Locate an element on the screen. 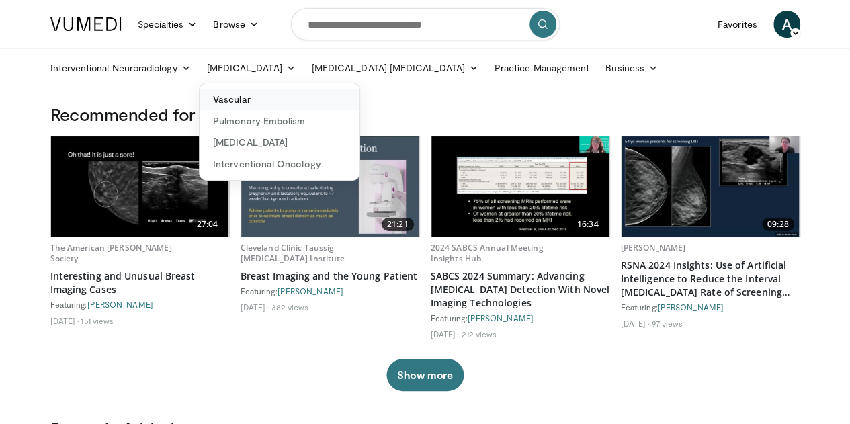 This screenshot has height=424, width=850. a: 21:21 is located at coordinates (330, 186).